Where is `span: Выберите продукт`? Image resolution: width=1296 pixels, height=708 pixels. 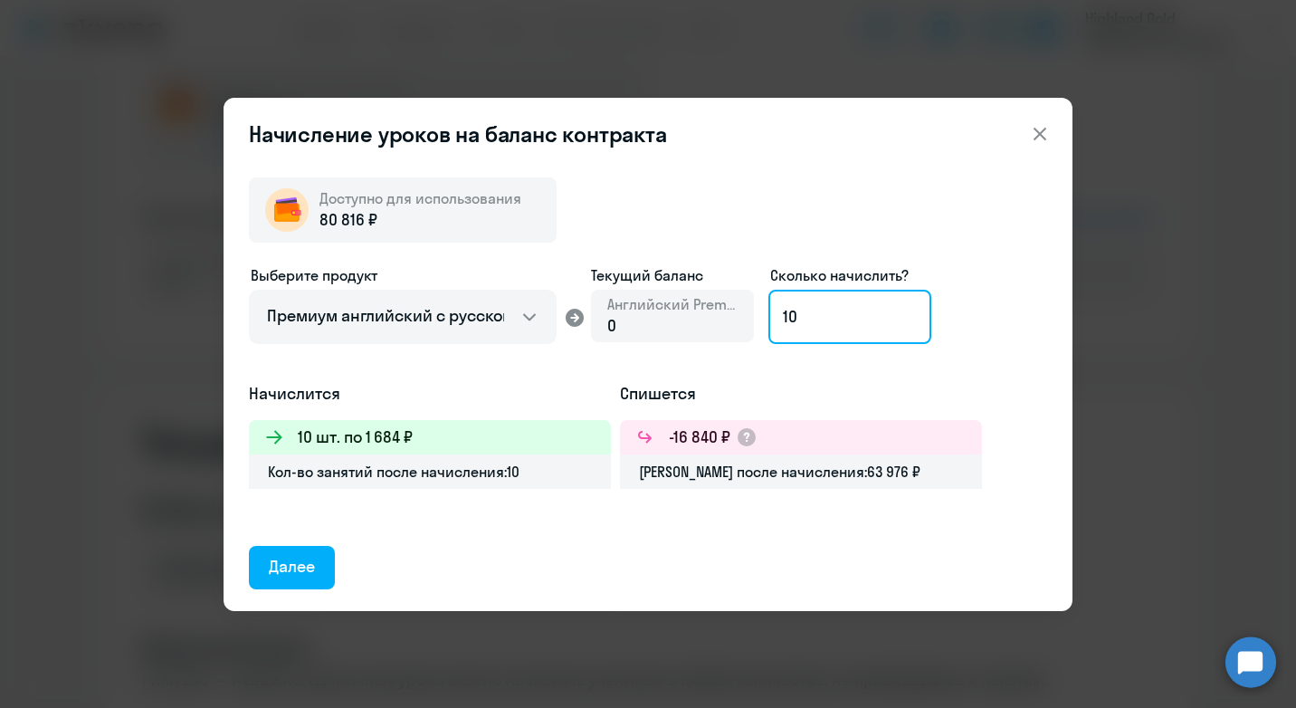
span: Выберите продукт is located at coordinates (314, 275).